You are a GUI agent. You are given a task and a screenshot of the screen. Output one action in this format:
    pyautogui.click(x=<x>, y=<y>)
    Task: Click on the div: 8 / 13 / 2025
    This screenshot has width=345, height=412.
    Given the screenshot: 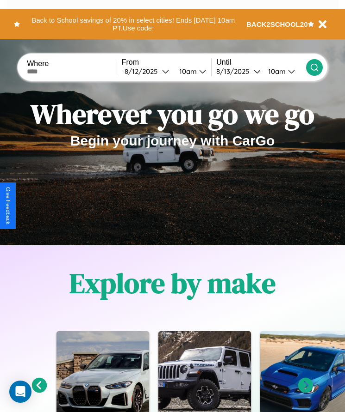 What is the action you would take?
    pyautogui.click(x=234, y=71)
    